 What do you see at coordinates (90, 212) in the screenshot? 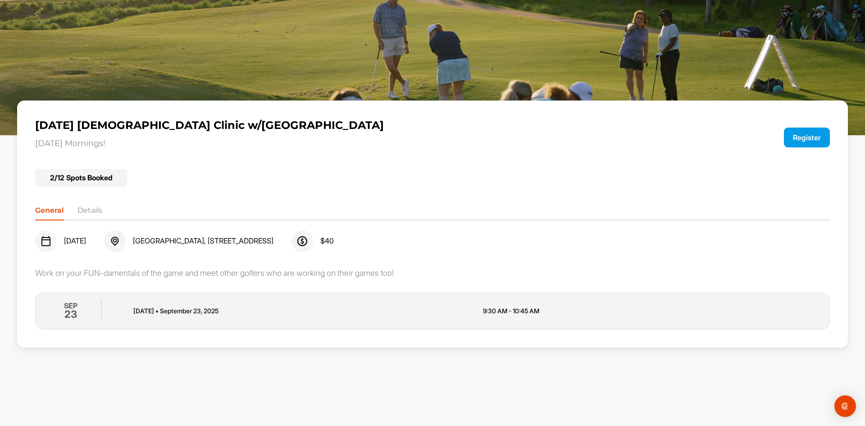
I see `li: Details` at bounding box center [90, 212].